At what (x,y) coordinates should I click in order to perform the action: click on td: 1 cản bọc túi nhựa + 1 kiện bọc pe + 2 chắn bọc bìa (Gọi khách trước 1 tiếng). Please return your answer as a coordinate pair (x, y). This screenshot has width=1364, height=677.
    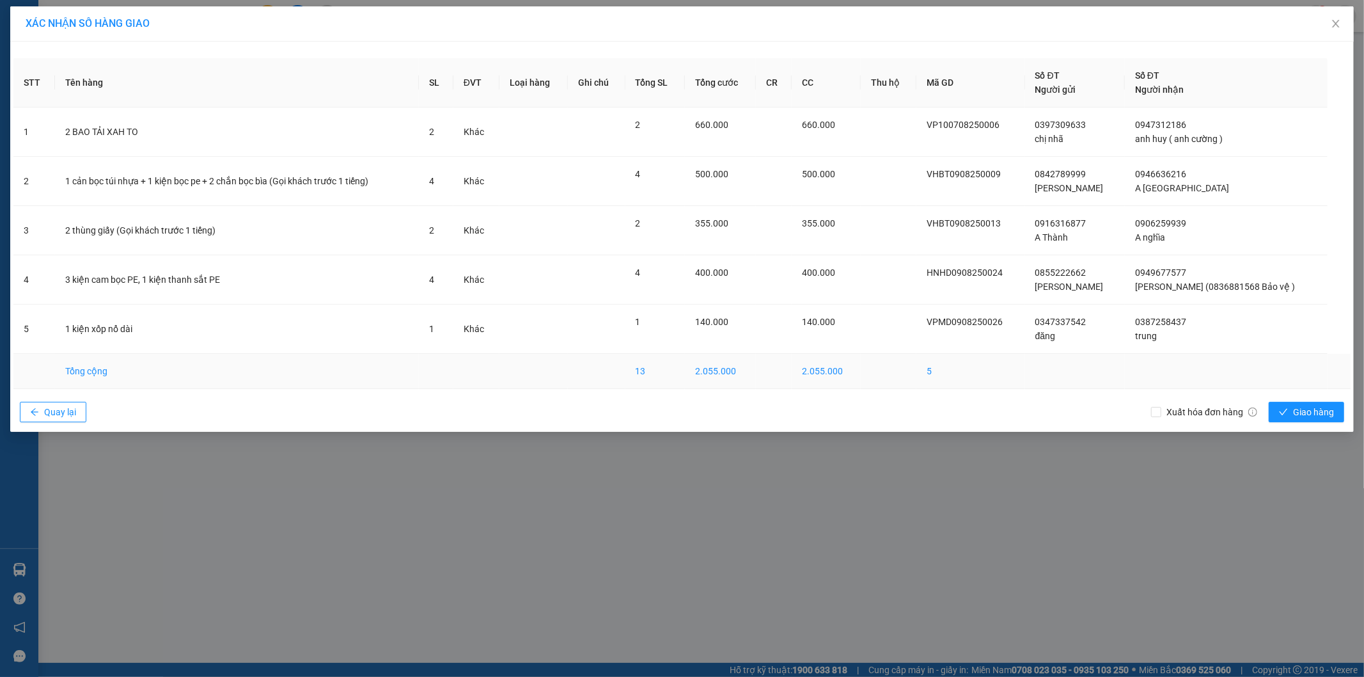
    Looking at the image, I should click on (237, 181).